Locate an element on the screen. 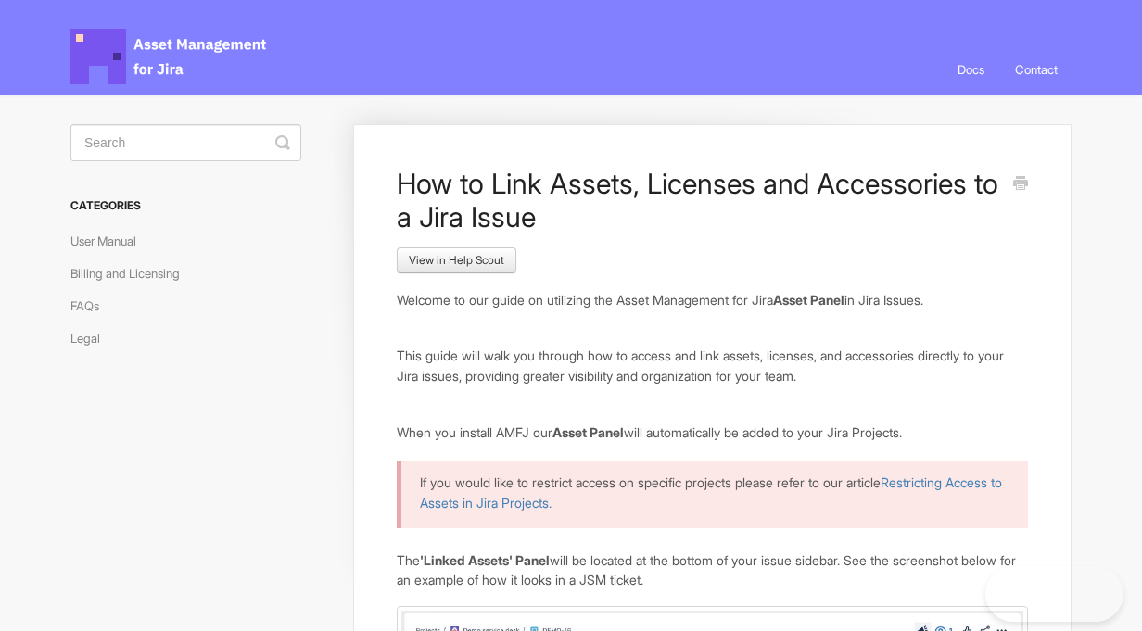  input: Search is located at coordinates (185, 143).